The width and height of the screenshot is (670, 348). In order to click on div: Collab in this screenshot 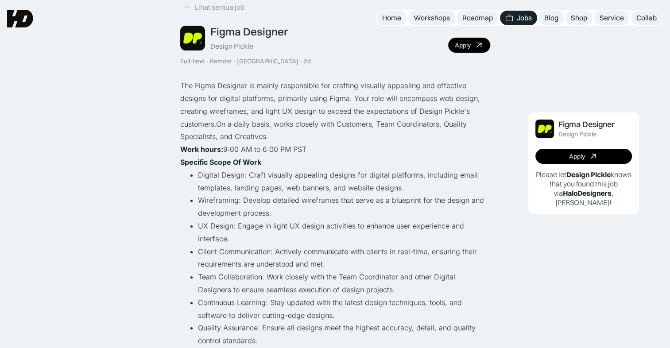, I will do `click(646, 18)`.